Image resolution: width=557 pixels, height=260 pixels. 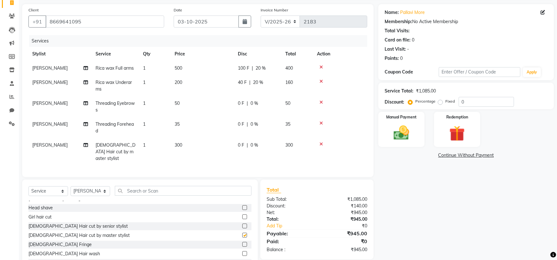 What do you see at coordinates (115, 106) in the screenshot?
I see `span: Threading Eyebrows` at bounding box center [115, 106].